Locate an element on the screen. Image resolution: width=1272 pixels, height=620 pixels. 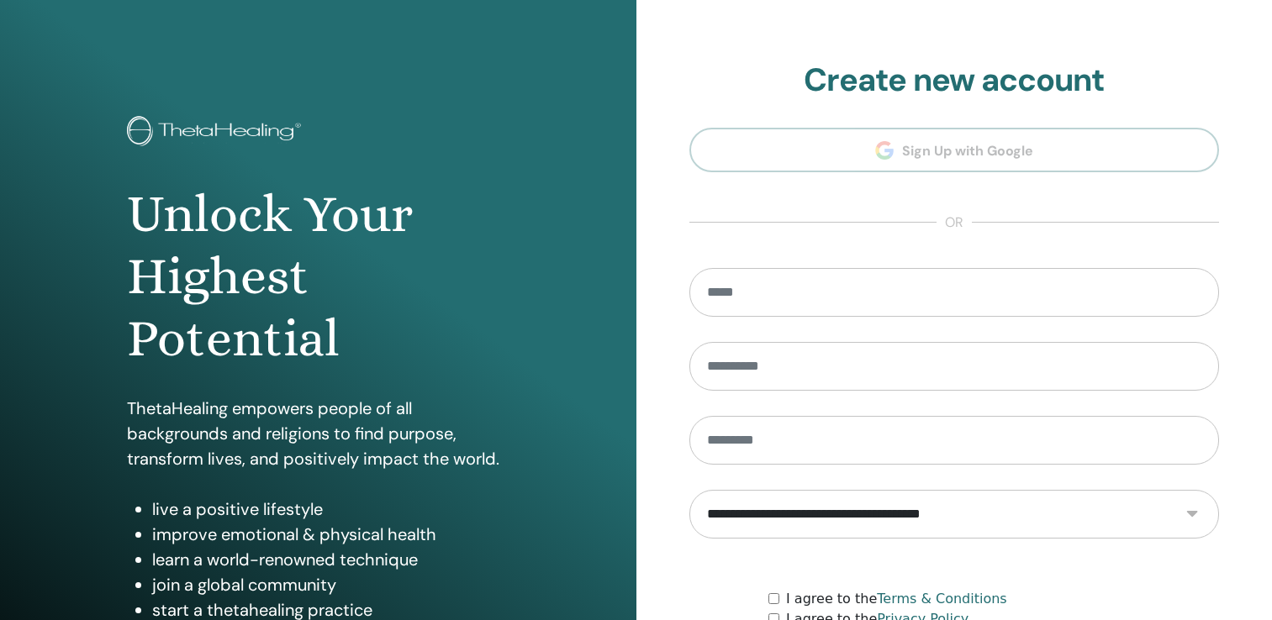
li: learn a world-renowned technique is located at coordinates (330, 560).